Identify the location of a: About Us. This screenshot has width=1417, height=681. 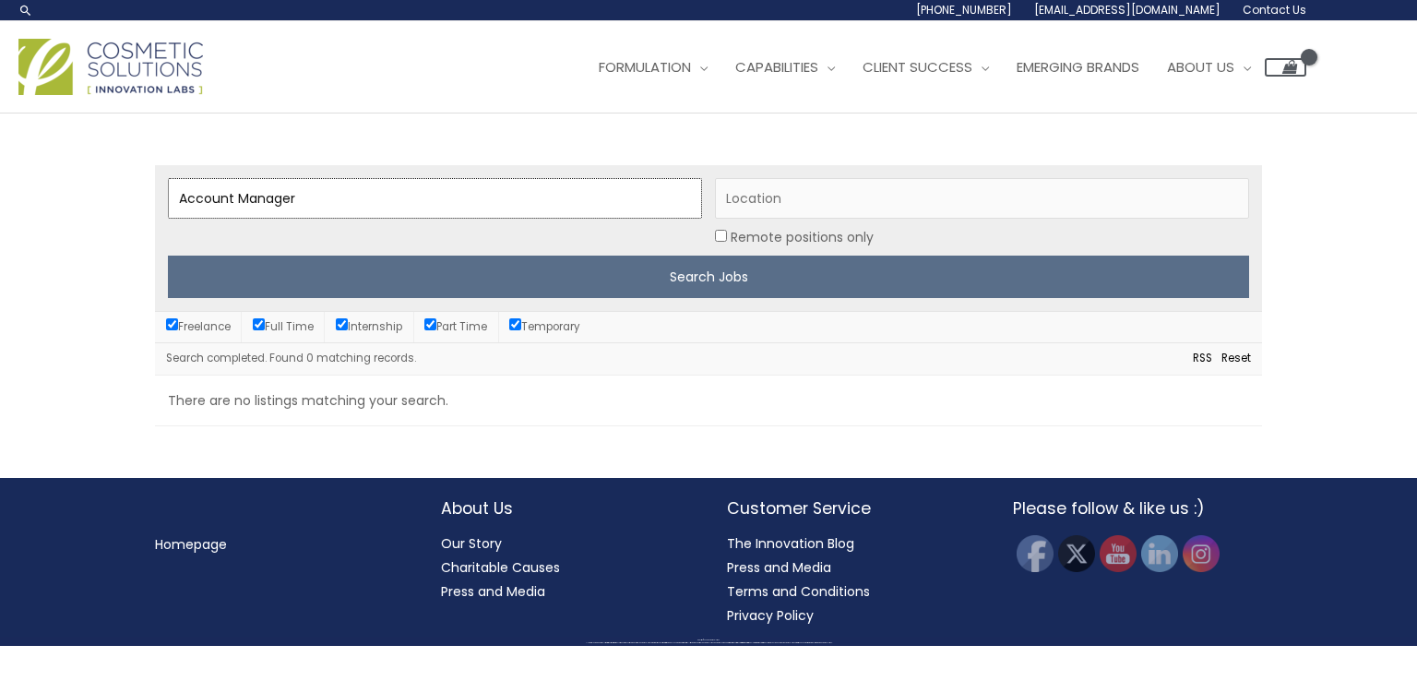
(1208, 67).